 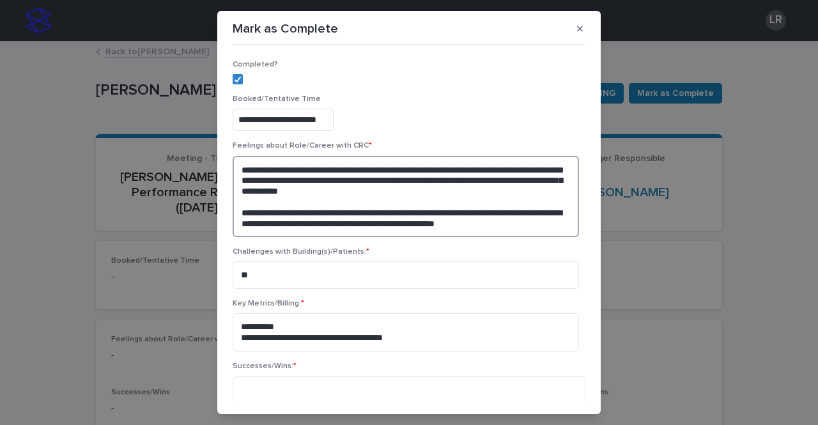 What do you see at coordinates (255, 65) in the screenshot?
I see `span: Completed?` at bounding box center [255, 65].